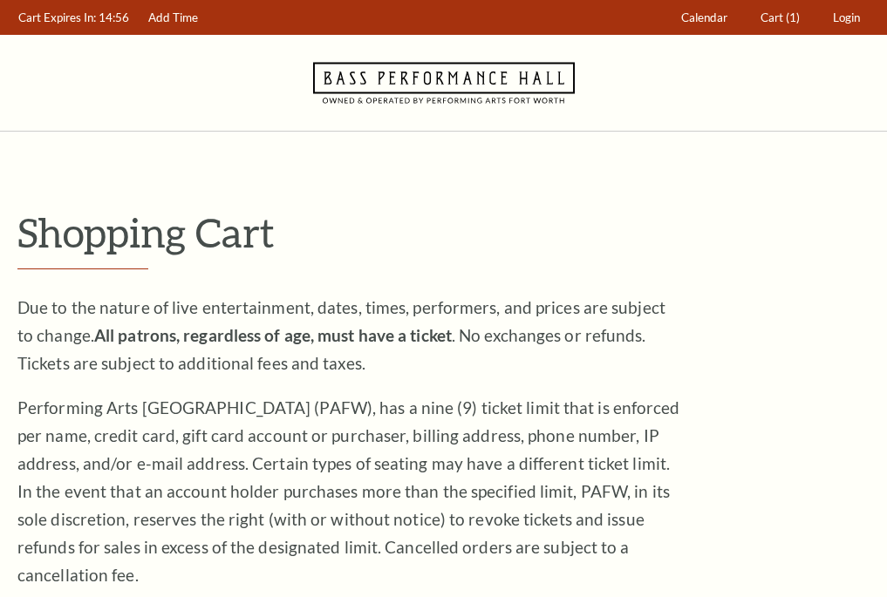  I want to click on span: (1), so click(793, 17).